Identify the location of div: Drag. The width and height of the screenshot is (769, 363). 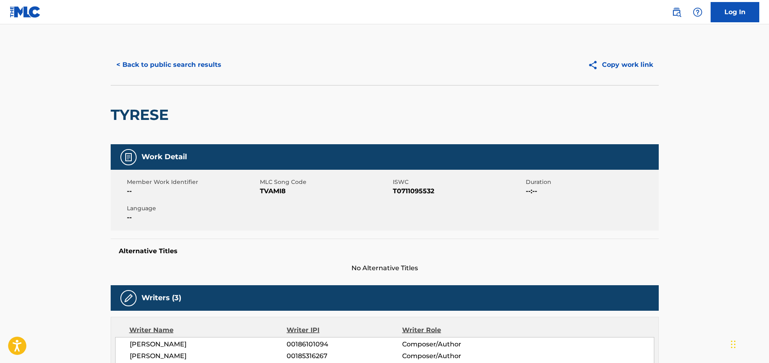
(733, 344).